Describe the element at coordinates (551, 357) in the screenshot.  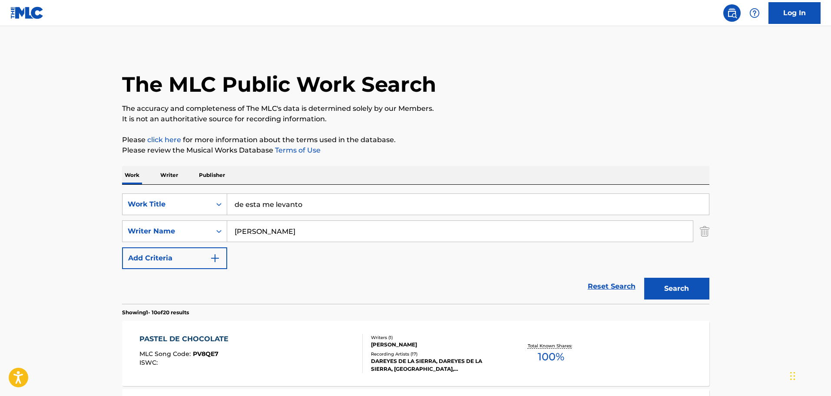
I see `span: 100 %` at that location.